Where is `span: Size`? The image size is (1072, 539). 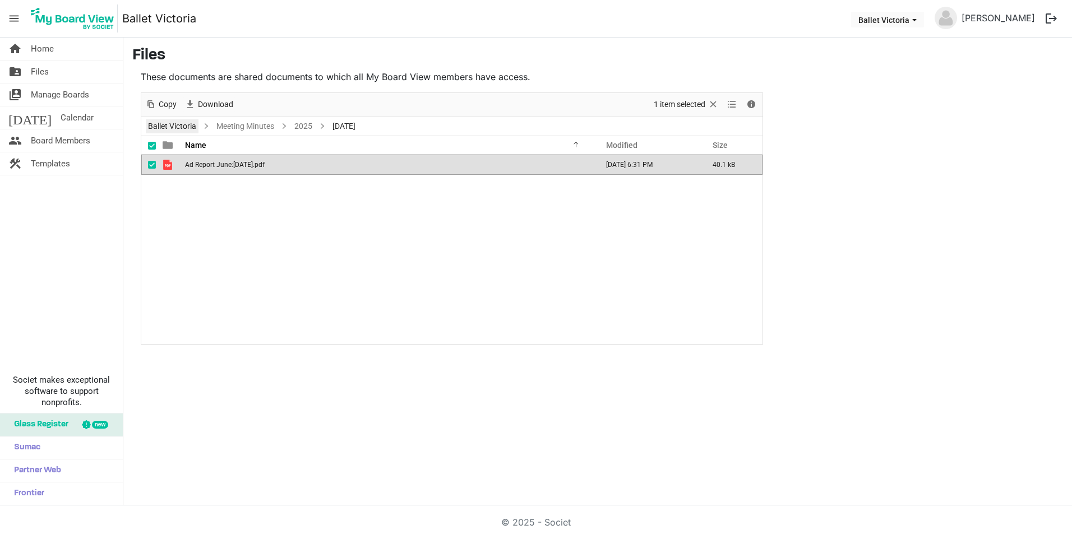 span: Size is located at coordinates (720, 145).